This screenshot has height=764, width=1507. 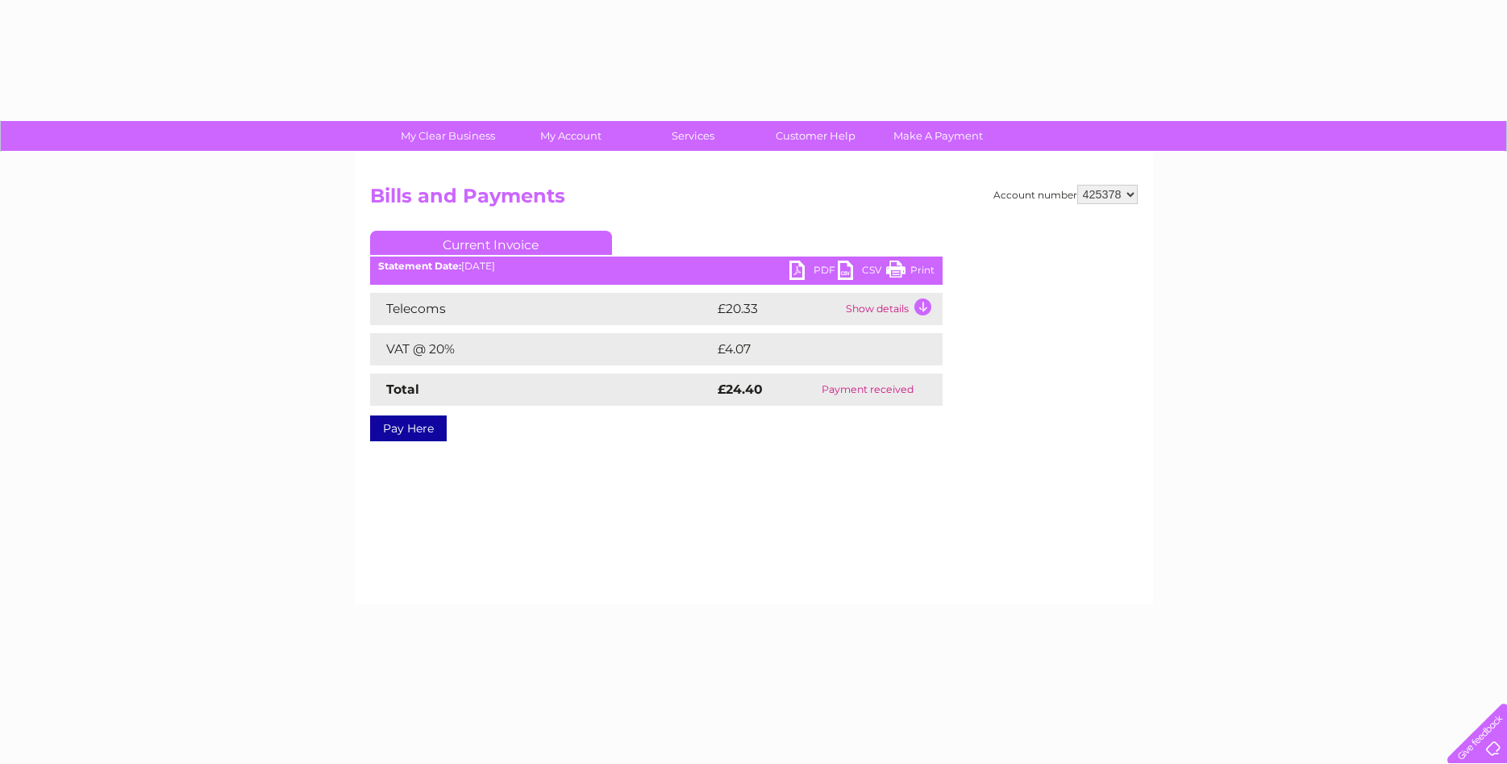 I want to click on a: PDF, so click(x=814, y=272).